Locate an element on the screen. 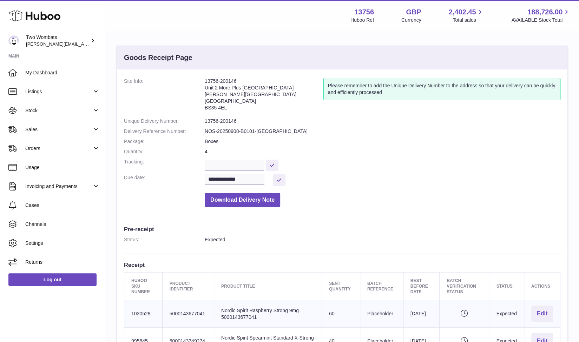 This screenshot has height=342, width=579. dd: Expected is located at coordinates (383, 240).